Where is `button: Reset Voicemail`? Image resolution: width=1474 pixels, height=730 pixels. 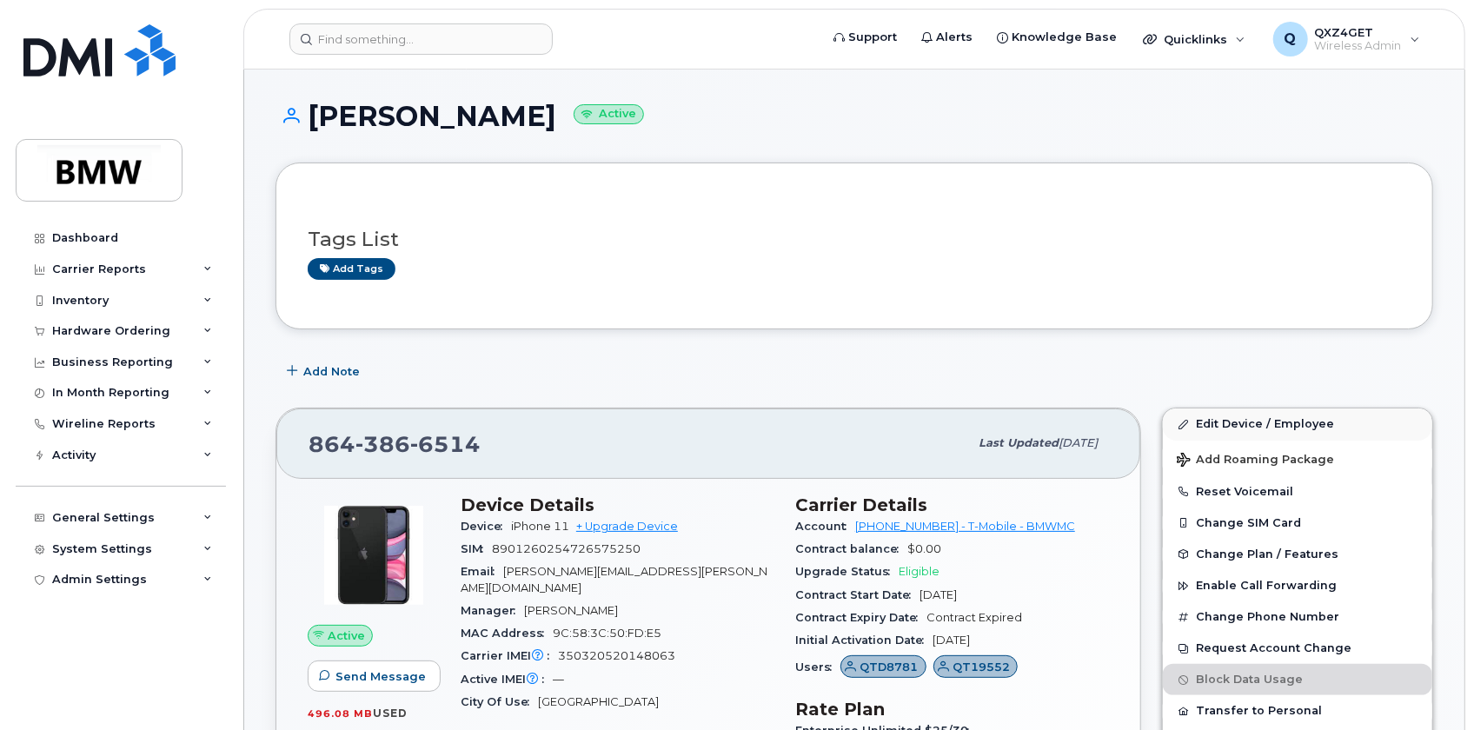
button: Reset Voicemail is located at coordinates (1297, 492).